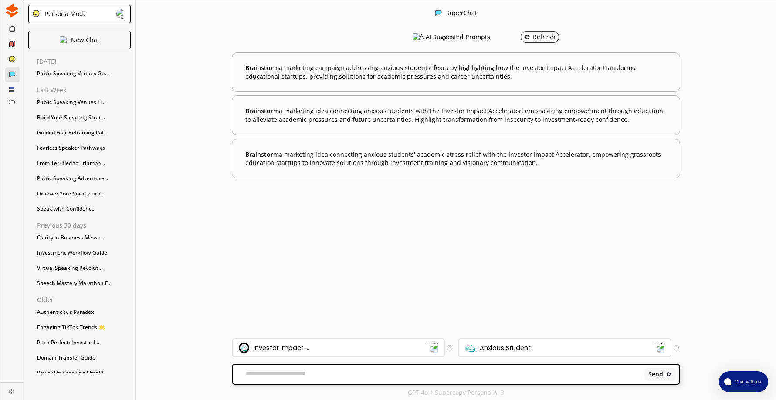 Image resolution: width=776 pixels, height=400 pixels. I want to click on img: Brand Icon, so click(244, 348).